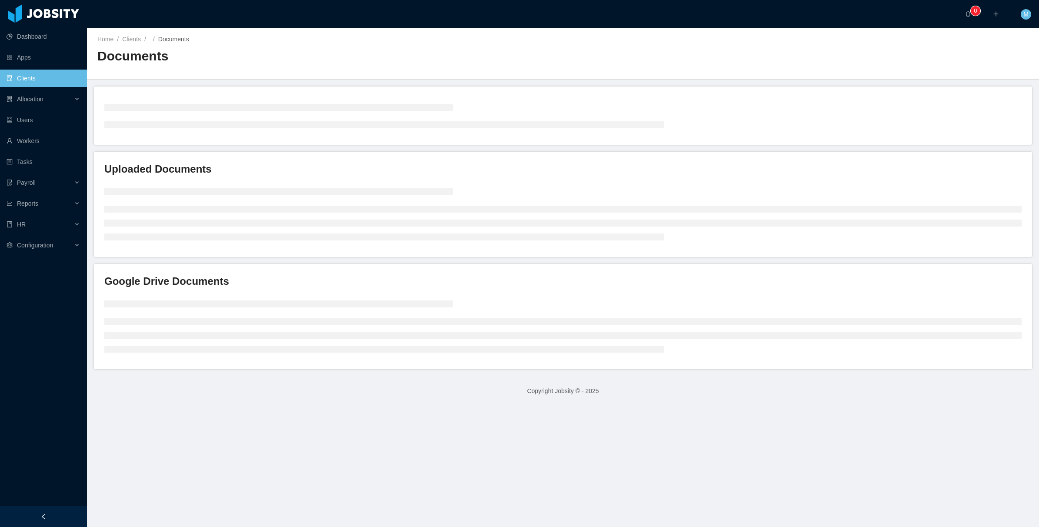 The height and width of the screenshot is (527, 1039). What do you see at coordinates (173, 39) in the screenshot?
I see `span: Documents` at bounding box center [173, 39].